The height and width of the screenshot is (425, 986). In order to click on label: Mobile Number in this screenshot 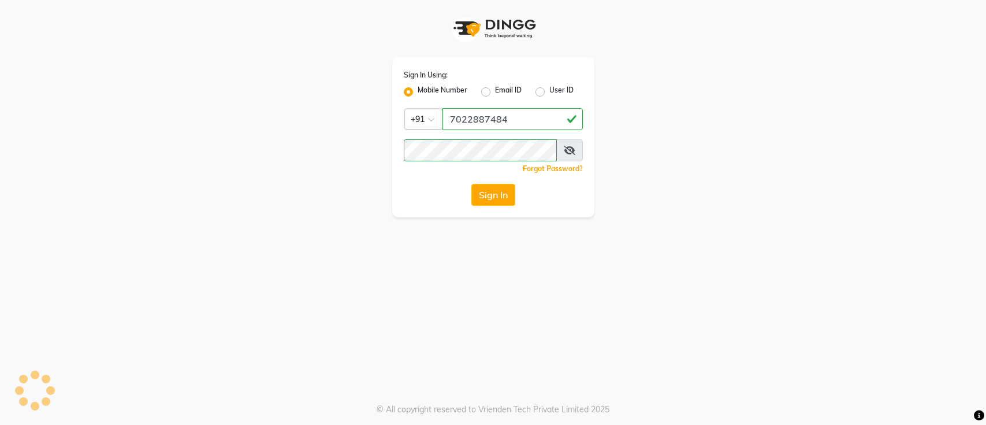, I will do `click(443, 92)`.